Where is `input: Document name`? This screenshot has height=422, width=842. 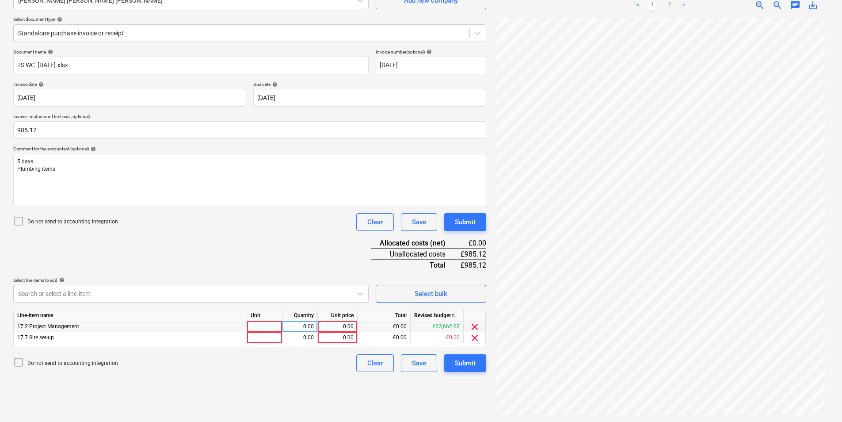 input: Document name is located at coordinates (191, 65).